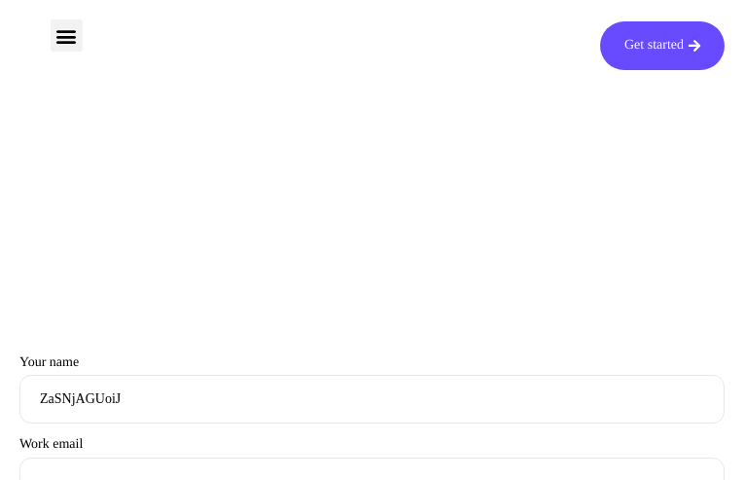 This screenshot has height=480, width=744. Describe the element at coordinates (663, 46) in the screenshot. I see `a: Get started` at that location.